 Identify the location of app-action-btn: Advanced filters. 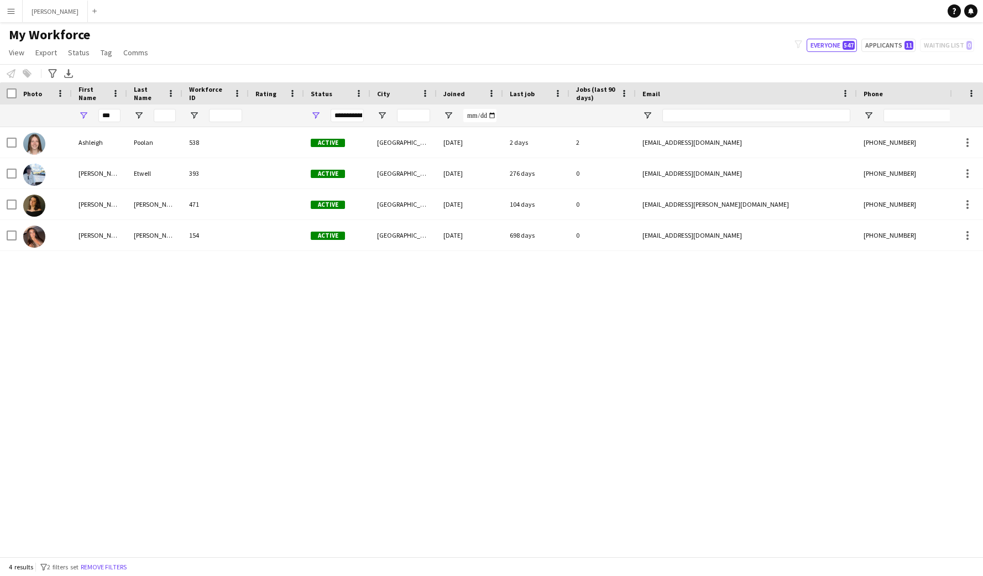
(53, 74).